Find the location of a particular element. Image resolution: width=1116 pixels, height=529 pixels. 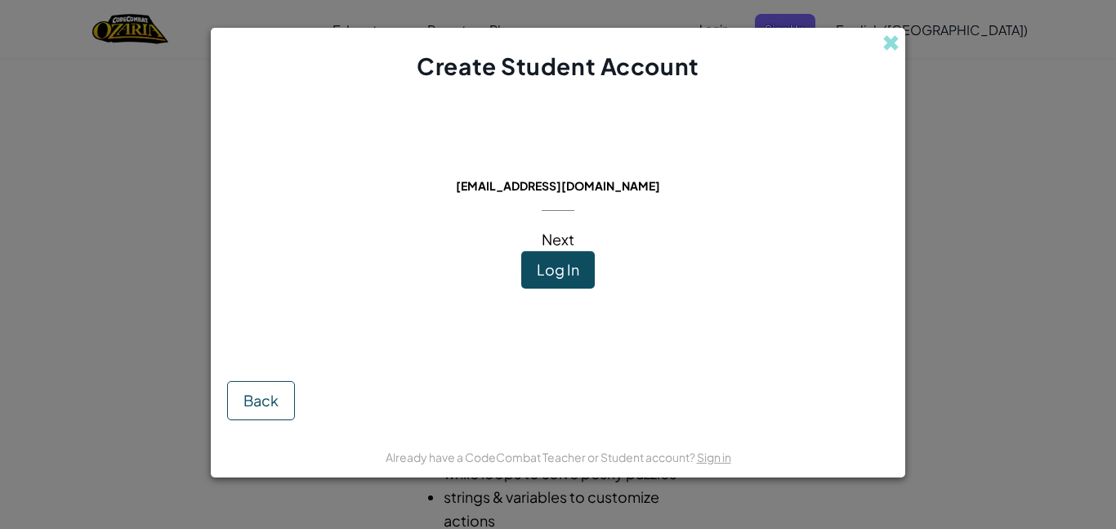

button: Back is located at coordinates (261, 400).